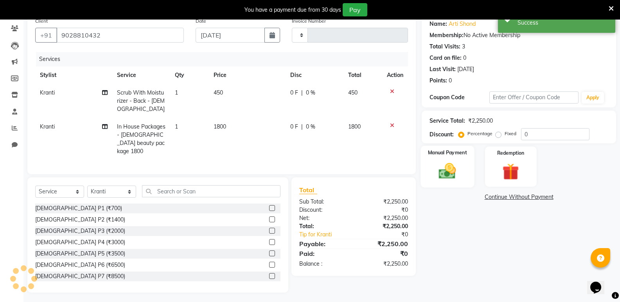  What do you see at coordinates (309, 21) in the screenshot?
I see `label: Invoice Number` at bounding box center [309, 21].